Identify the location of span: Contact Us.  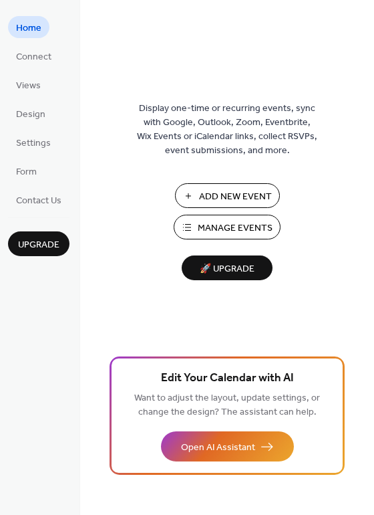
(39, 201).